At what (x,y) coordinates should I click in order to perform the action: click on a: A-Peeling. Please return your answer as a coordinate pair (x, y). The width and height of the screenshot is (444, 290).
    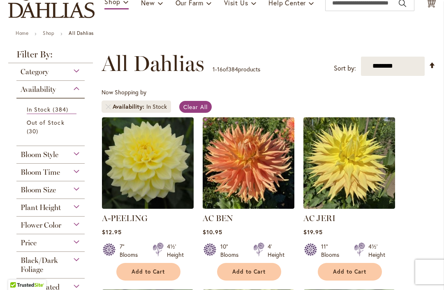
    Looking at the image, I should click on (147, 207).